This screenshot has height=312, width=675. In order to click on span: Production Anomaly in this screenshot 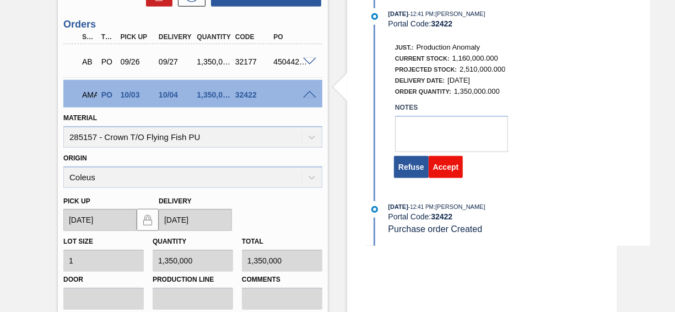, I will do `click(448, 47)`.